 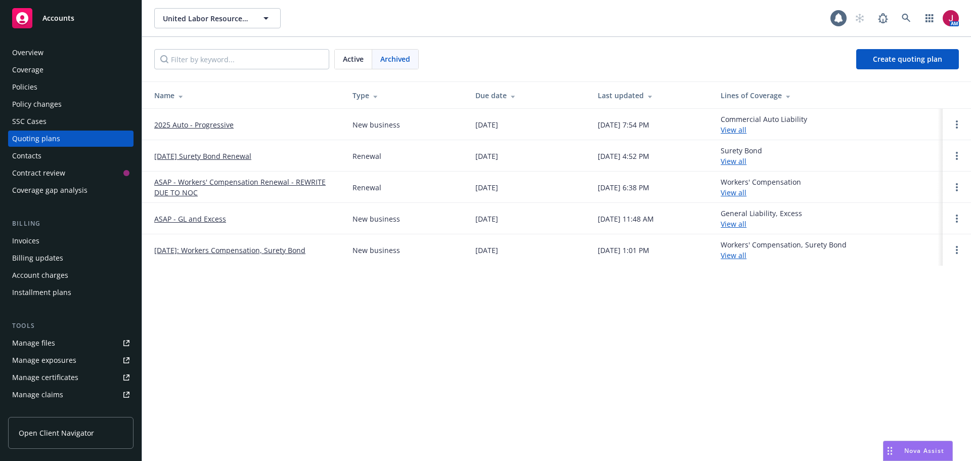 I want to click on div: Manage BORs, so click(x=36, y=412).